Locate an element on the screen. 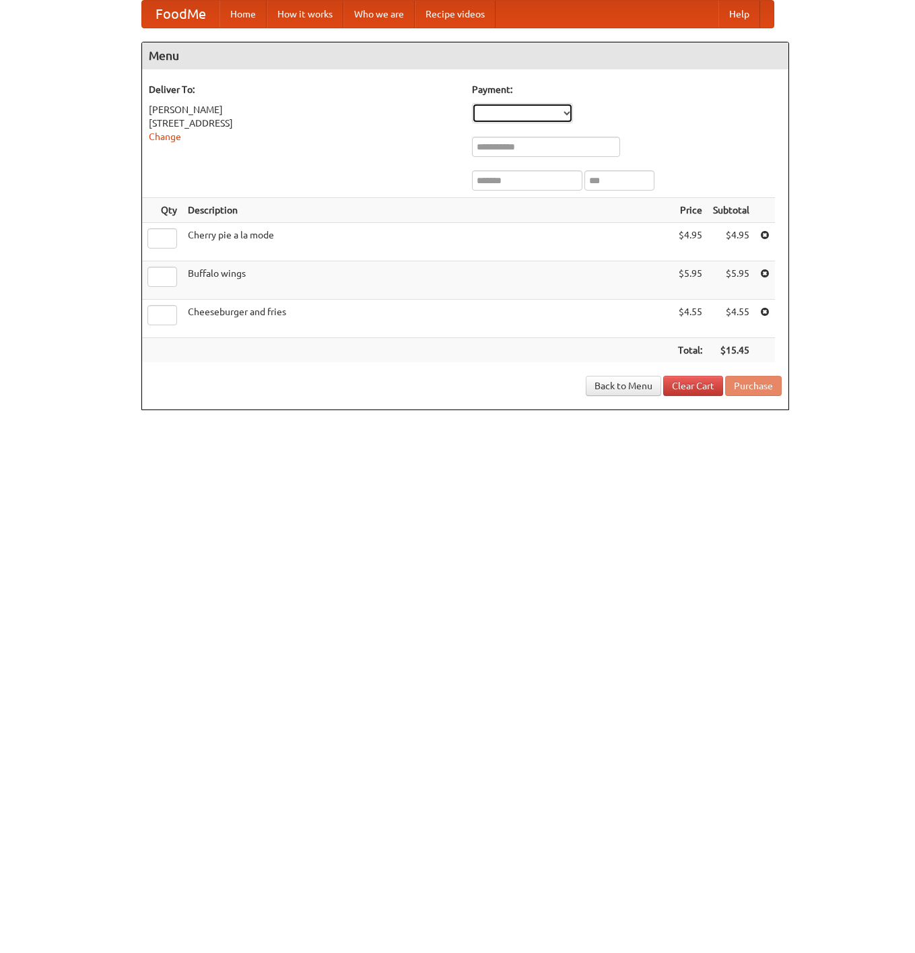 The width and height of the screenshot is (915, 953). a: Recipe videos is located at coordinates (455, 14).